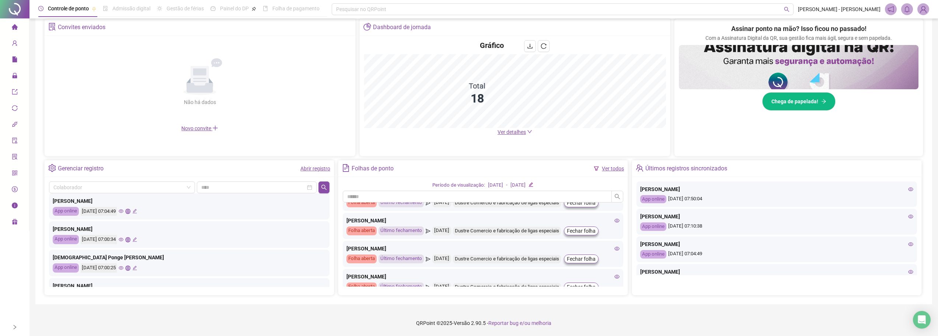  Describe the element at coordinates (530, 46) in the screenshot. I see `span: download` at that location.